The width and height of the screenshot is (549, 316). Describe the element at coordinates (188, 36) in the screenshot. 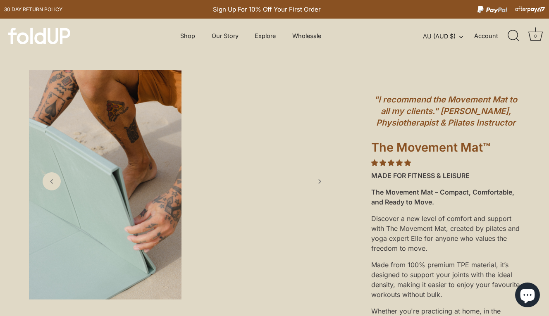

I see `a: Shop` at that location.